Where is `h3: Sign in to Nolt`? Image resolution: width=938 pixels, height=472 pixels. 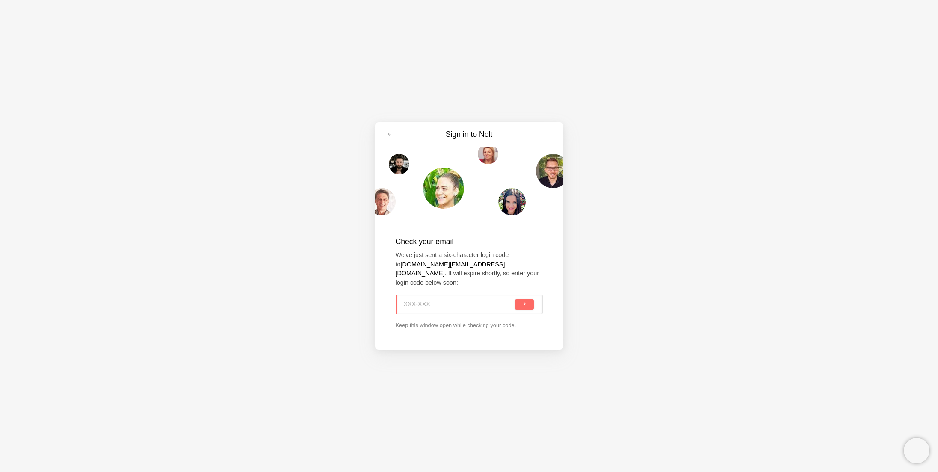
h3: Sign in to Nolt is located at coordinates (469, 134).